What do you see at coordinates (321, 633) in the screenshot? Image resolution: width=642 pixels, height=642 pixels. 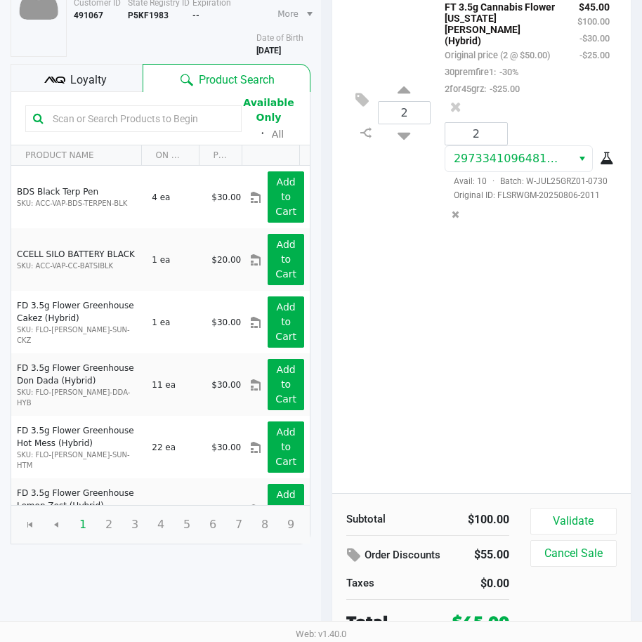 I see `span: Web: v1.40.0` at bounding box center [321, 633].